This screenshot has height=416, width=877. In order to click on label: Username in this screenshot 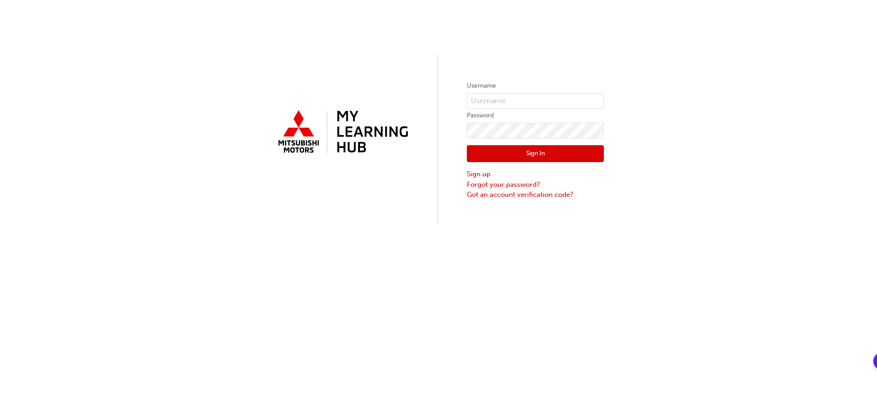, I will do `click(535, 86)`.